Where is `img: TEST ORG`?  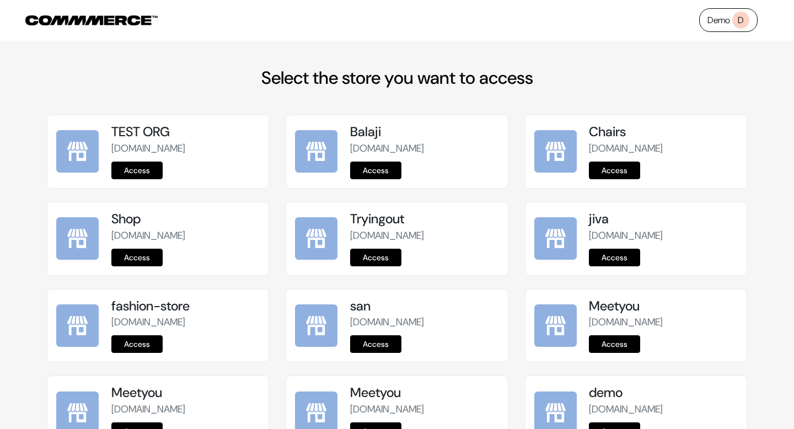
img: TEST ORG is located at coordinates (77, 151).